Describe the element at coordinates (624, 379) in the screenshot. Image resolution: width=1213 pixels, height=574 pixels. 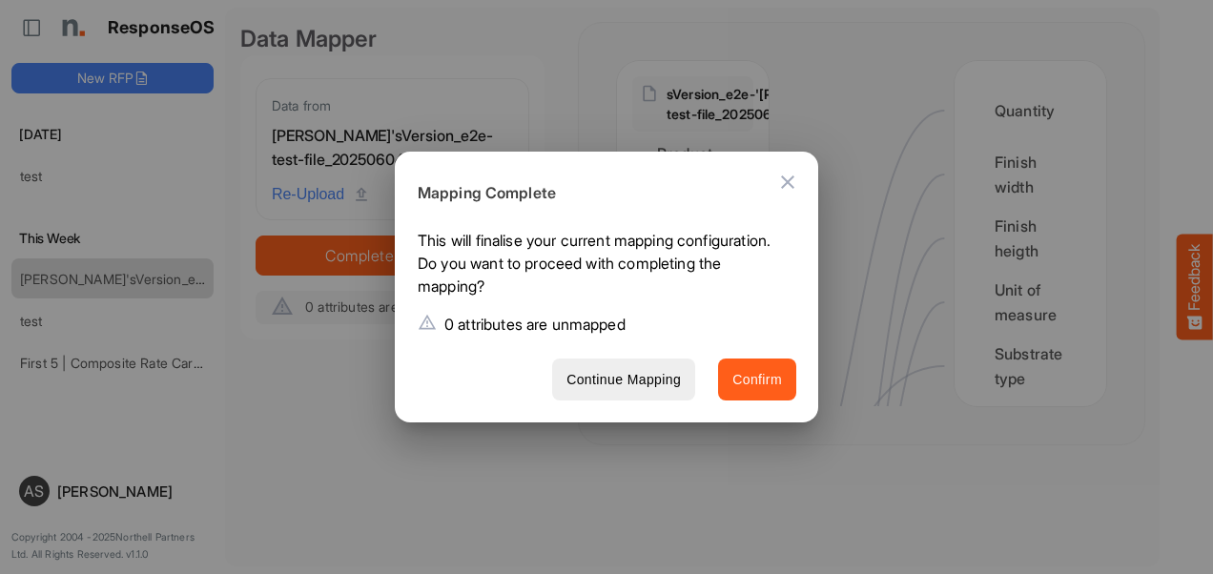
I see `button: Continue Mapping` at that location.